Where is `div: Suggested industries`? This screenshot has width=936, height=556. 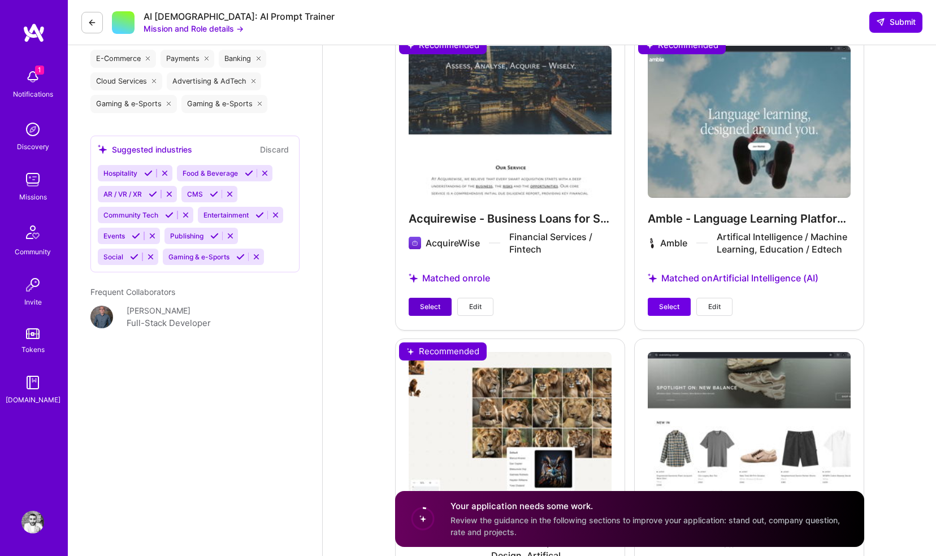
div: Suggested industries is located at coordinates (145, 149).